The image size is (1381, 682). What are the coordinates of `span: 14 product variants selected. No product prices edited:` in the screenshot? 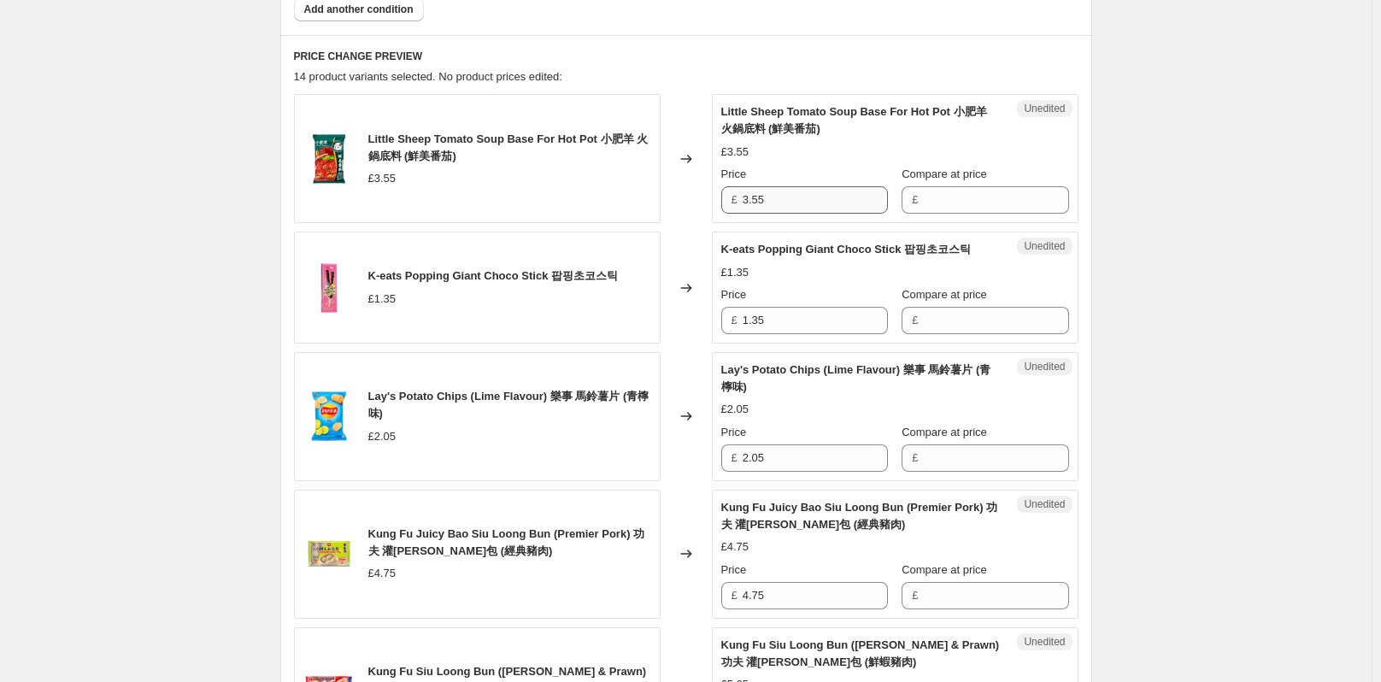 It's located at (428, 76).